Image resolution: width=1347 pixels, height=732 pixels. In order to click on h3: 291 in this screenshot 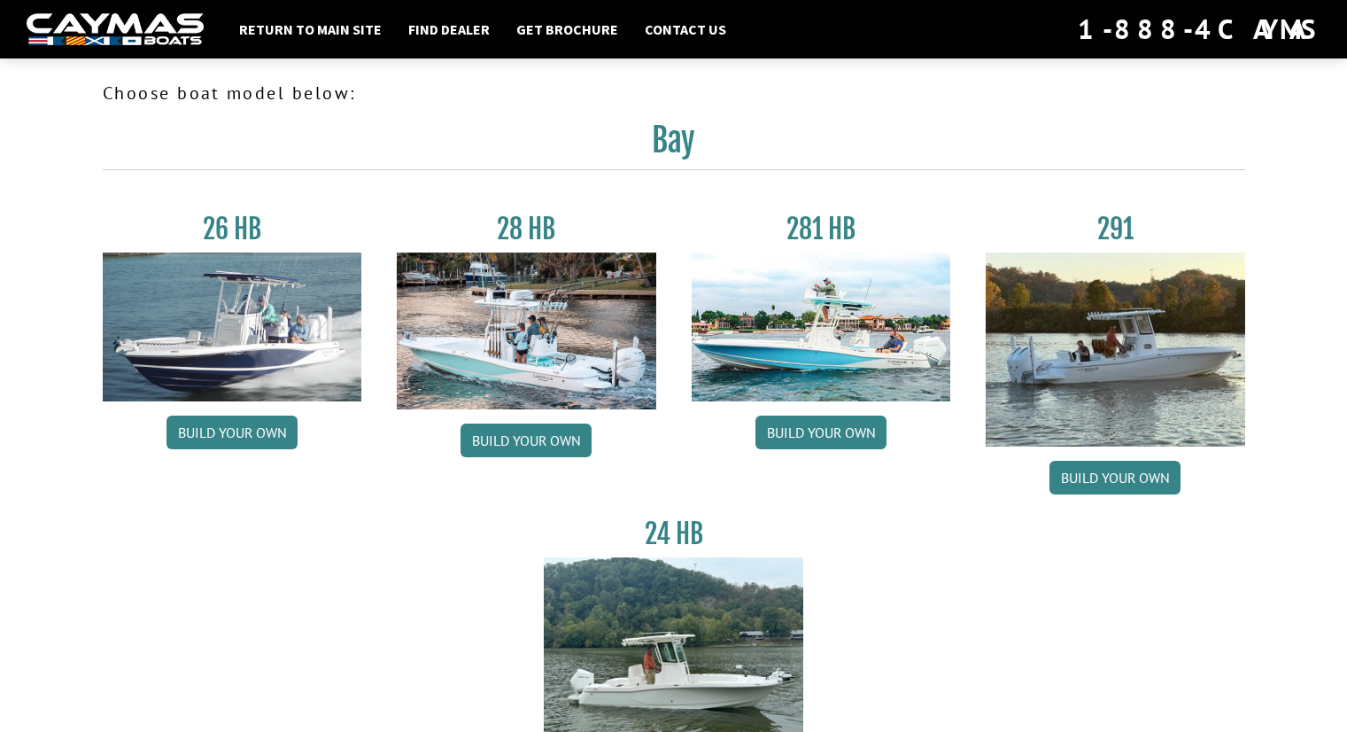, I will do `click(1115, 229)`.